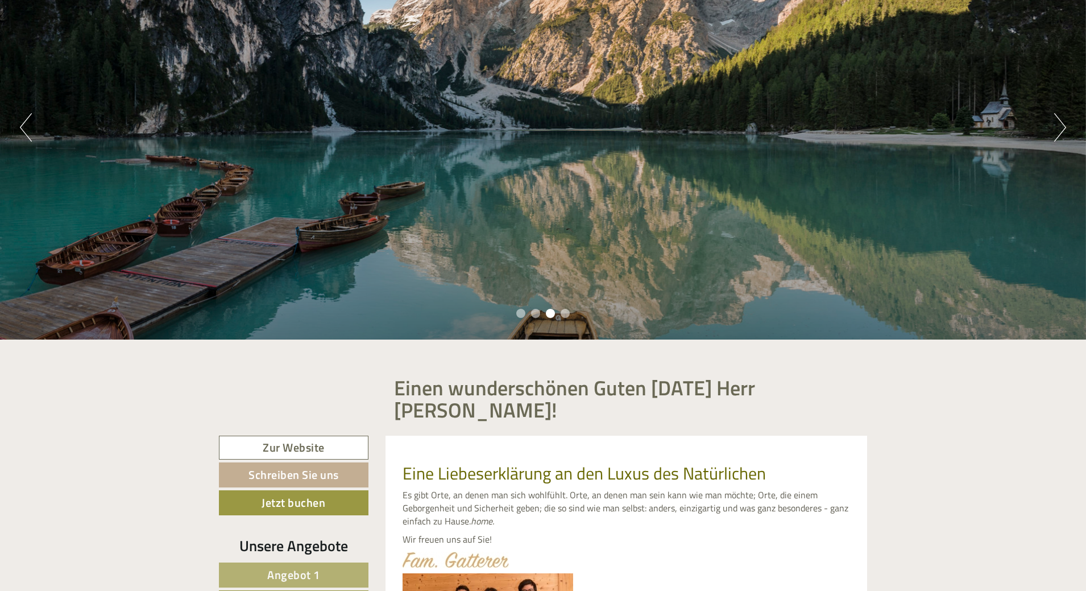  What do you see at coordinates (627, 539) in the screenshot?
I see `p: Wir freuen uns auf Sie!` at bounding box center [627, 539].